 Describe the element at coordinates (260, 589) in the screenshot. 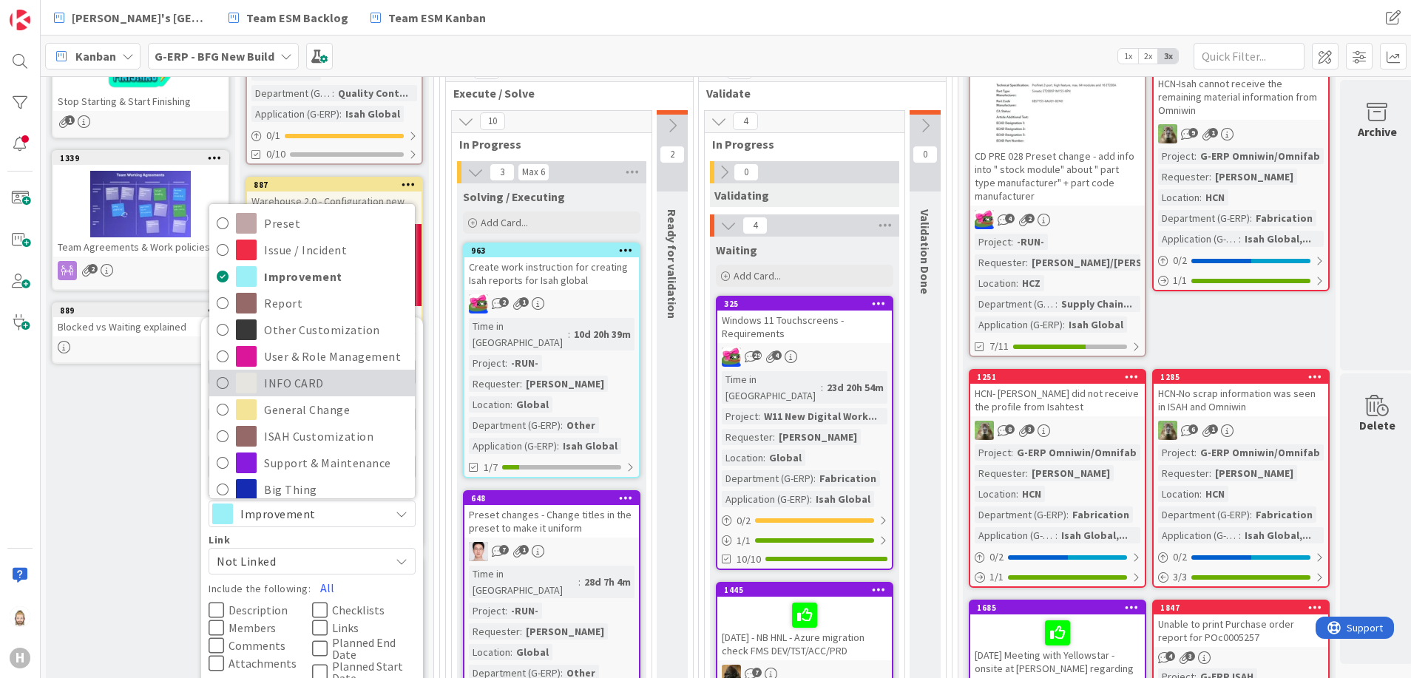

I see `label: Include the following:` at that location.